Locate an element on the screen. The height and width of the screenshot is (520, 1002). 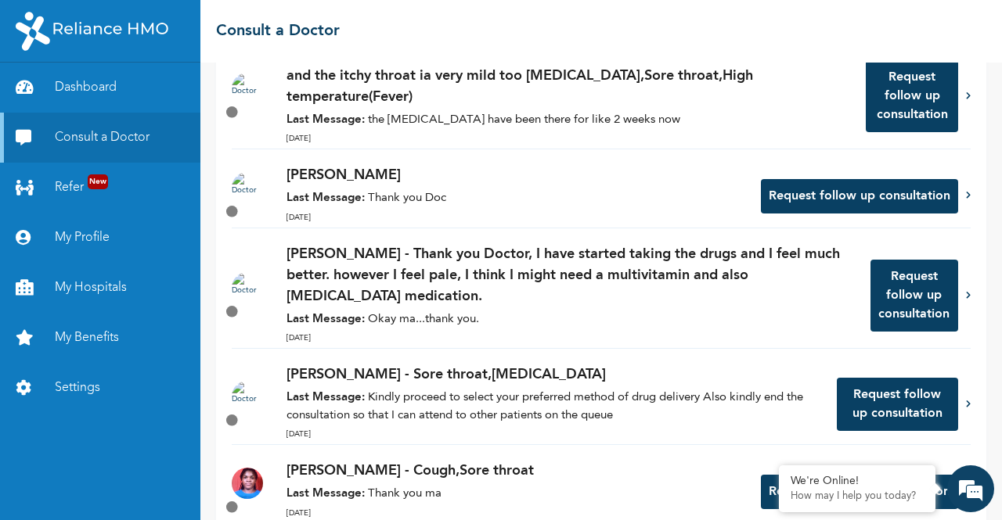
div: Chat with us now is located at coordinates (172, 98).